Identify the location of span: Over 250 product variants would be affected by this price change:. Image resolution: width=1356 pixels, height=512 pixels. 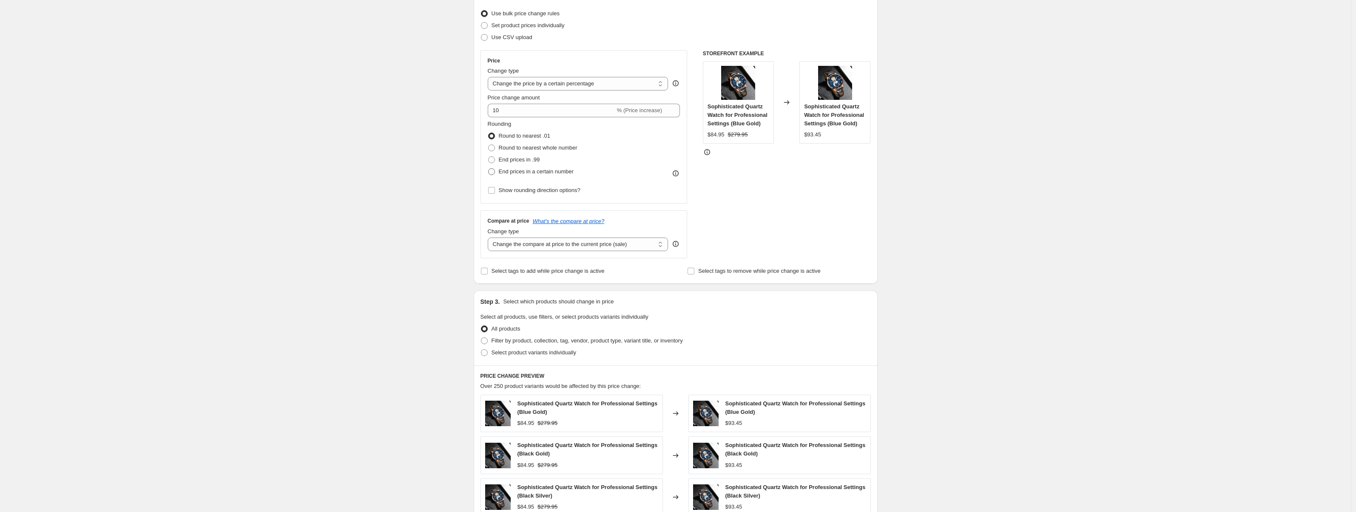
(561, 386).